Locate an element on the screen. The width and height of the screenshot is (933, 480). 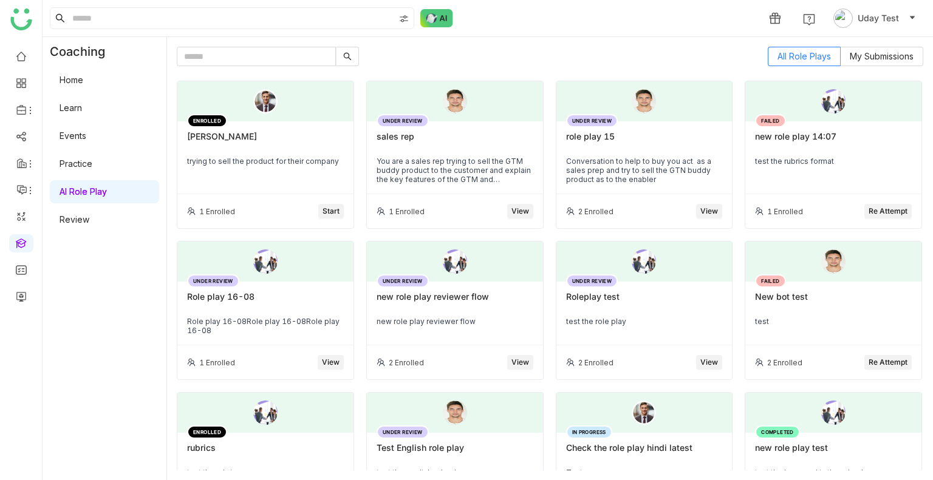
a: Review is located at coordinates (74, 219).